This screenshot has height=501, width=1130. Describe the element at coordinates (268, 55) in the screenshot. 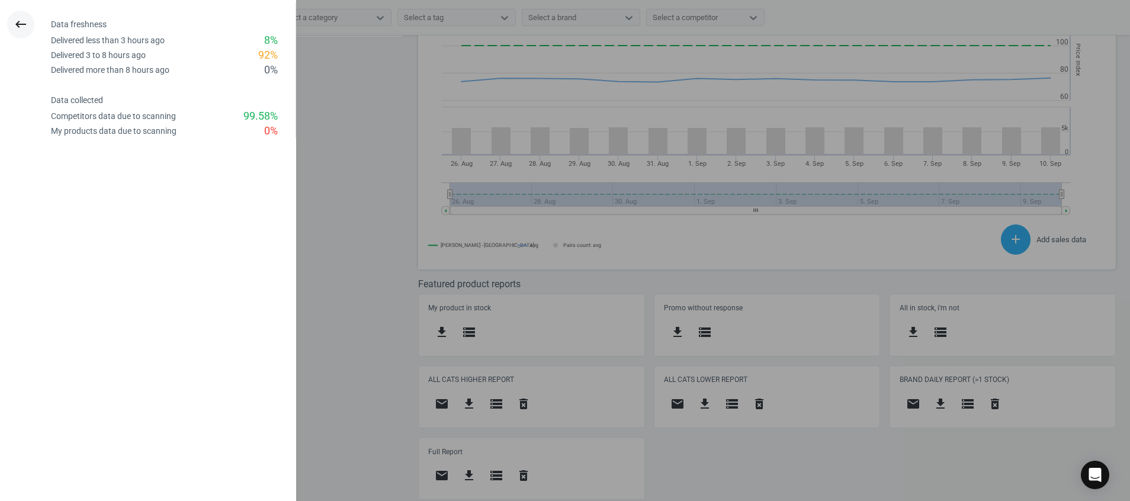

I see `div: 92 %` at that location.